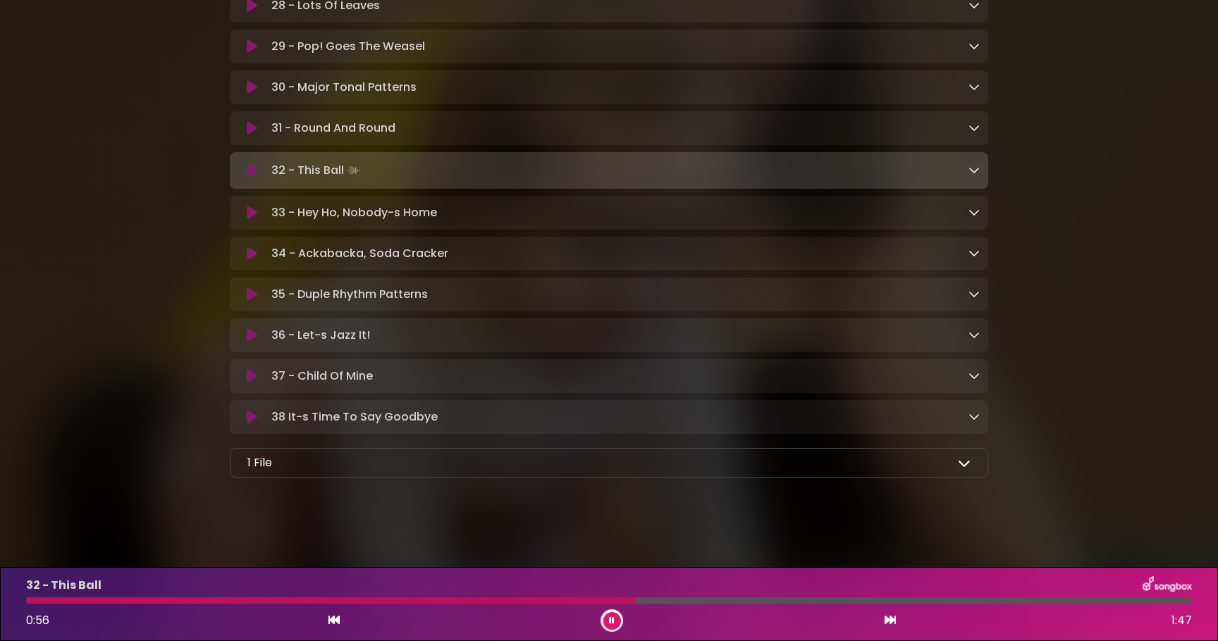 The width and height of the screenshot is (1218, 641). What do you see at coordinates (348, 47) in the screenshot?
I see `p: 29 - Pop! Goes The Weasel` at bounding box center [348, 47].